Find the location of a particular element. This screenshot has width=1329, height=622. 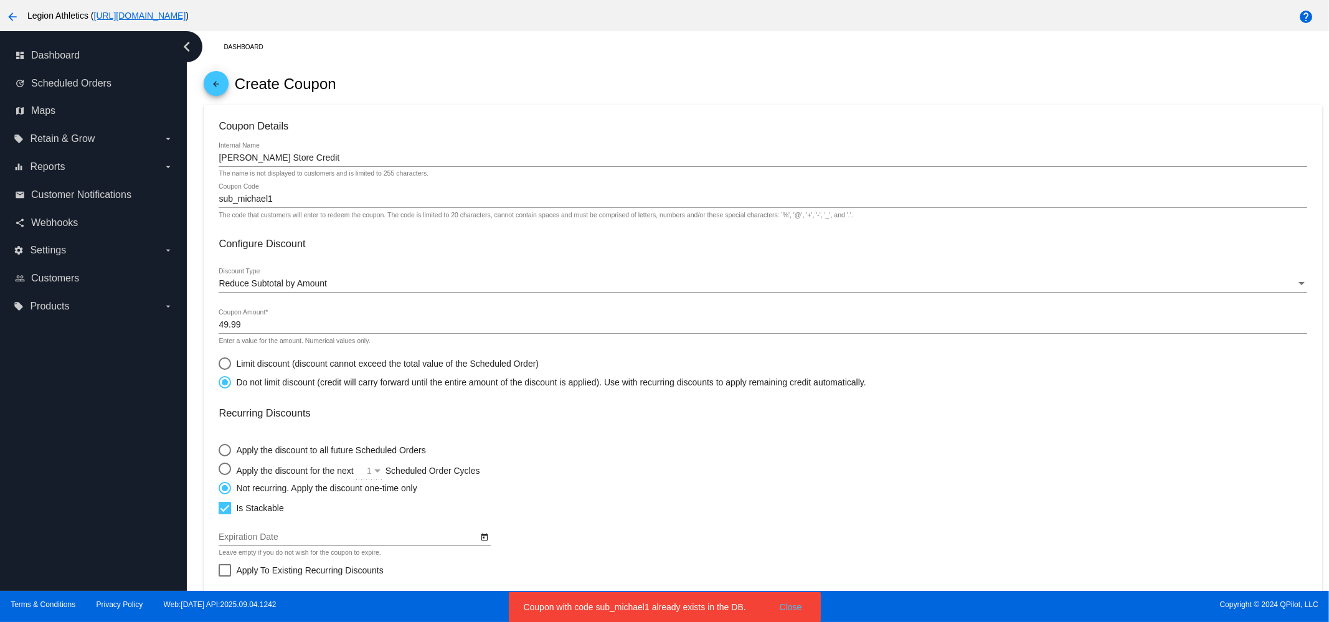

div: Limit discount (discount cannot exceed the total value of the Scheduled Order) is located at coordinates (385, 364).